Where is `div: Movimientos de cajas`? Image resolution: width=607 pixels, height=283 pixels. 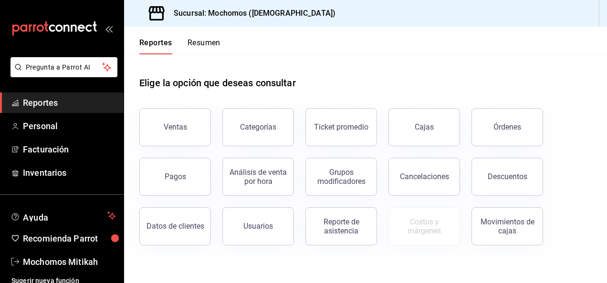 div: Movimientos de cajas is located at coordinates (507, 227).